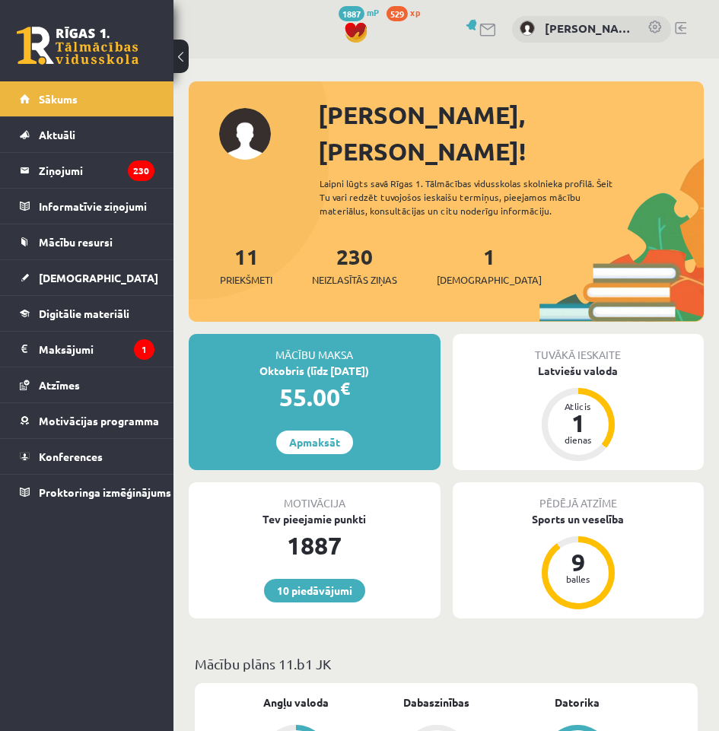 Image resolution: width=719 pixels, height=731 pixels. What do you see at coordinates (97, 170) in the screenshot?
I see `legend: Ziņojumi` at bounding box center [97, 170].